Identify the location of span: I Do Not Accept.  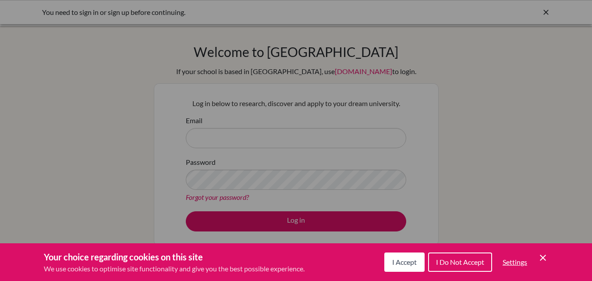
(460, 262).